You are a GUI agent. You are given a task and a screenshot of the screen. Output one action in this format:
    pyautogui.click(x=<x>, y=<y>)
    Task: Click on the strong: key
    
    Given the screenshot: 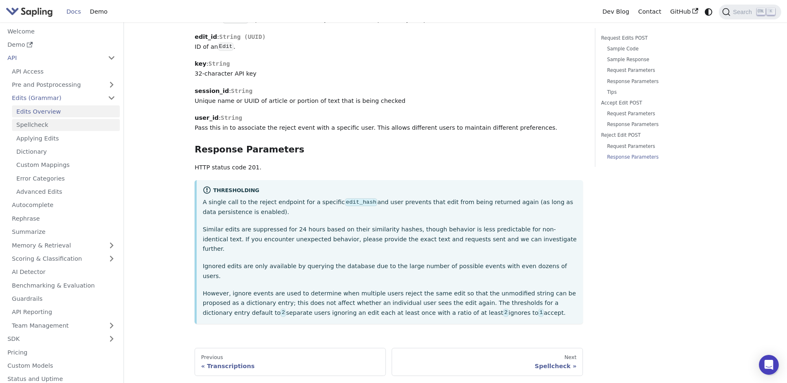 What is the action you would take?
    pyautogui.click(x=200, y=64)
    